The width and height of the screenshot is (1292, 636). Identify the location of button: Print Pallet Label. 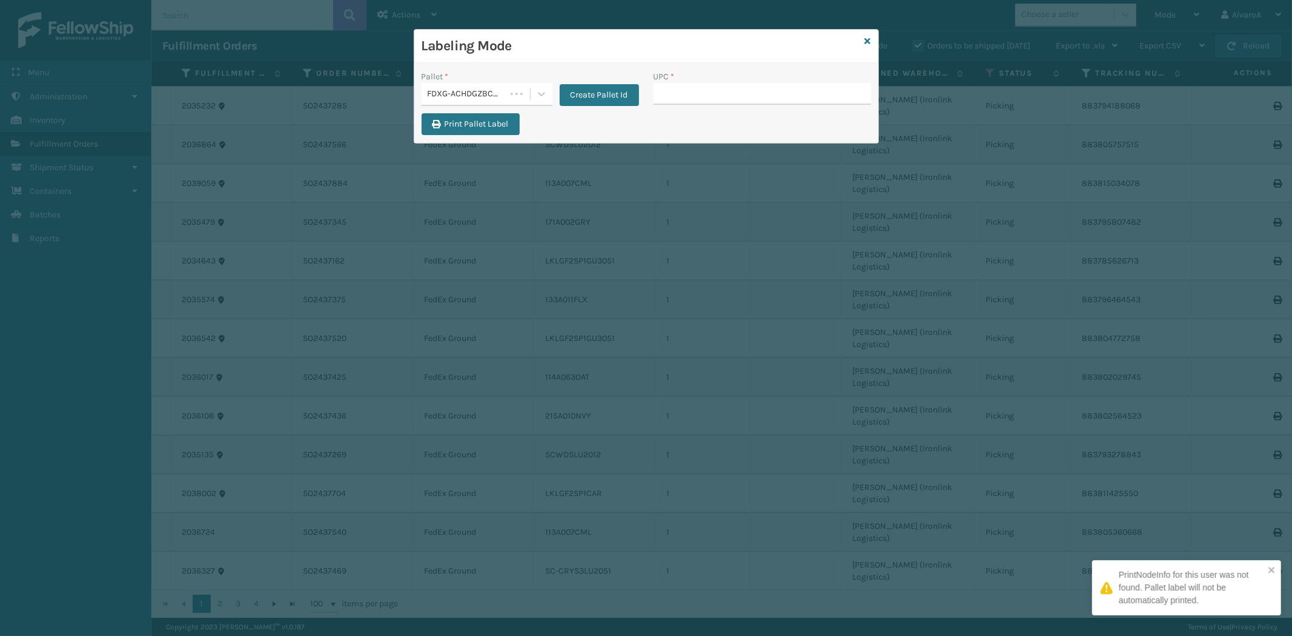
(471, 124).